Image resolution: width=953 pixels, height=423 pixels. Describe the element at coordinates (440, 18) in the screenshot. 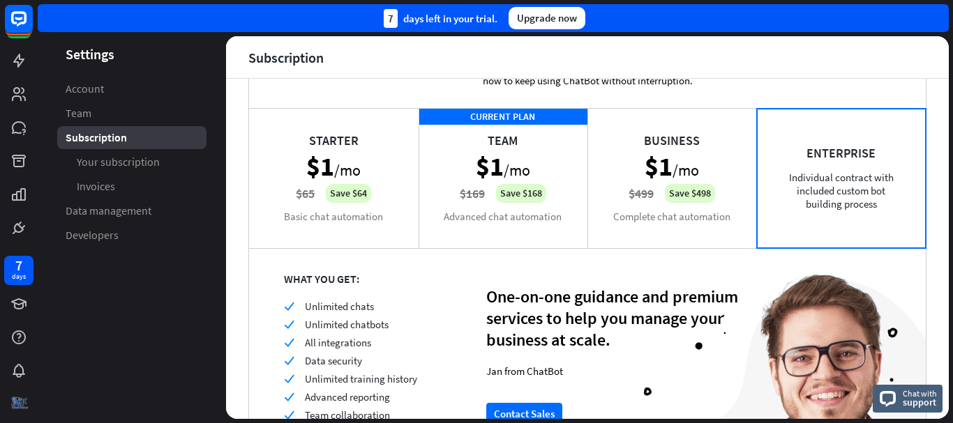

I see `div: days left in your trial.` at that location.